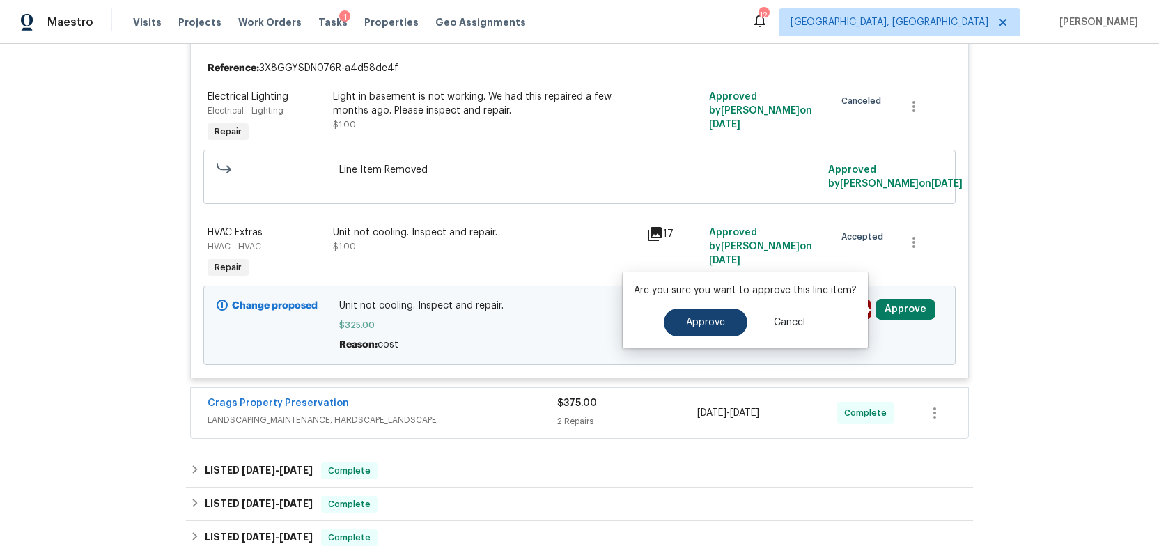 The image size is (1159, 560). I want to click on span: Projects, so click(200, 22).